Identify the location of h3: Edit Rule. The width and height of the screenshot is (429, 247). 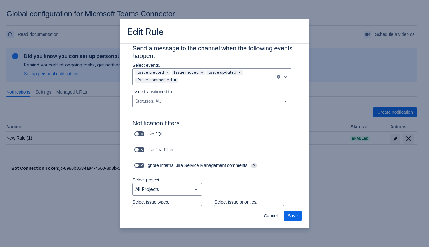
(145, 32).